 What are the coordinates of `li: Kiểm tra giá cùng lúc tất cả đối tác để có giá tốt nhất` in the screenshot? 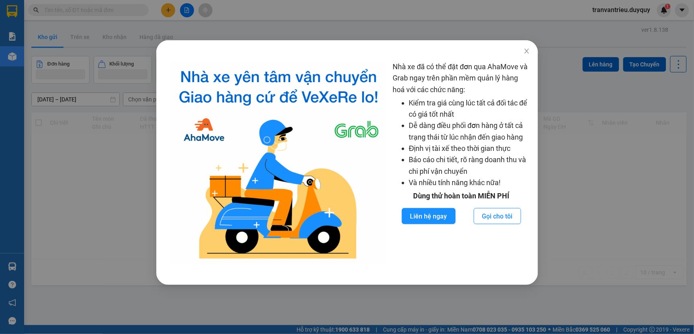 It's located at (469, 109).